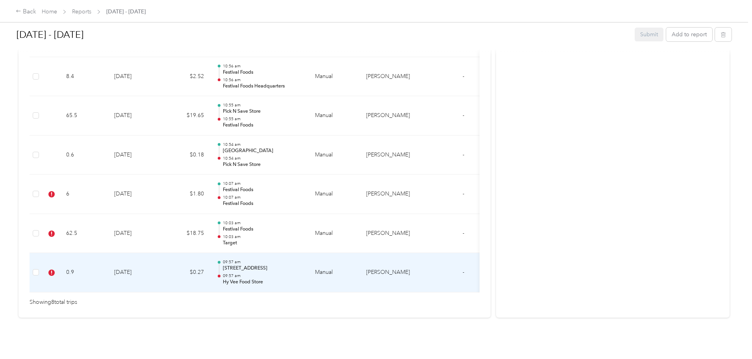 This screenshot has width=752, height=359. Describe the element at coordinates (84, 272) in the screenshot. I see `td: 0.9` at that location.